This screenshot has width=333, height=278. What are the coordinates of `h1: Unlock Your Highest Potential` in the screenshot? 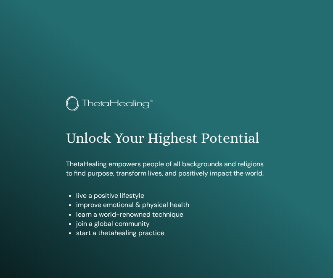 It's located at (166, 138).